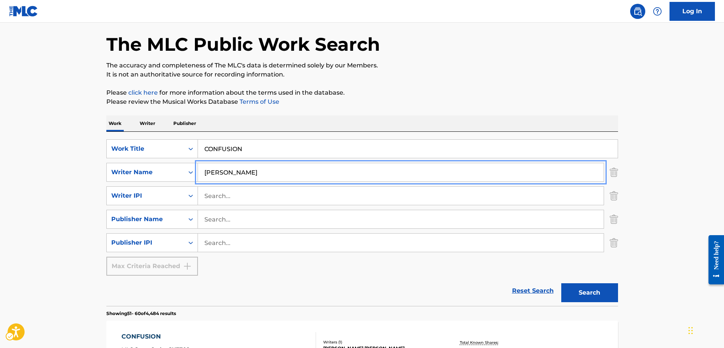 Image resolution: width=724 pixels, height=348 pixels. I want to click on a: Reset Search, so click(533, 291).